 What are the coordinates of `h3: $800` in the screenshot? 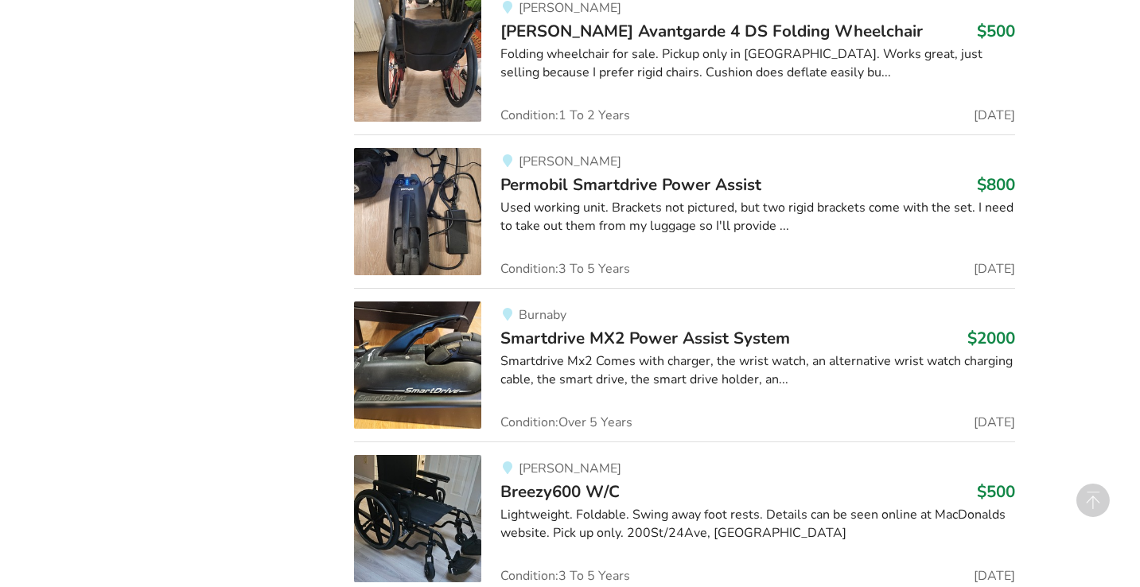 It's located at (996, 185).